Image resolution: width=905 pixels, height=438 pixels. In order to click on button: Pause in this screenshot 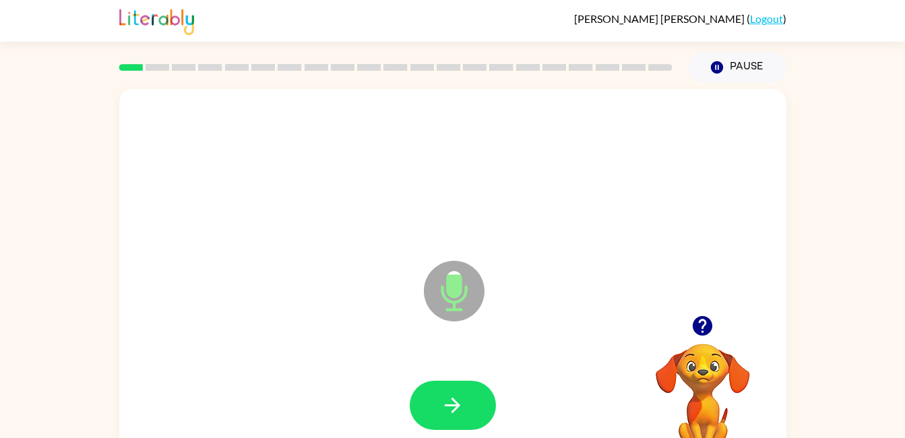, I will do `click(737, 67)`.